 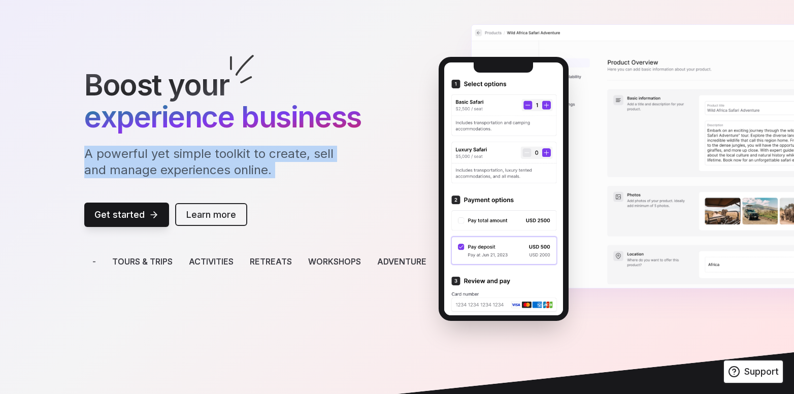 I want to click on span: Boost your, so click(x=157, y=85).